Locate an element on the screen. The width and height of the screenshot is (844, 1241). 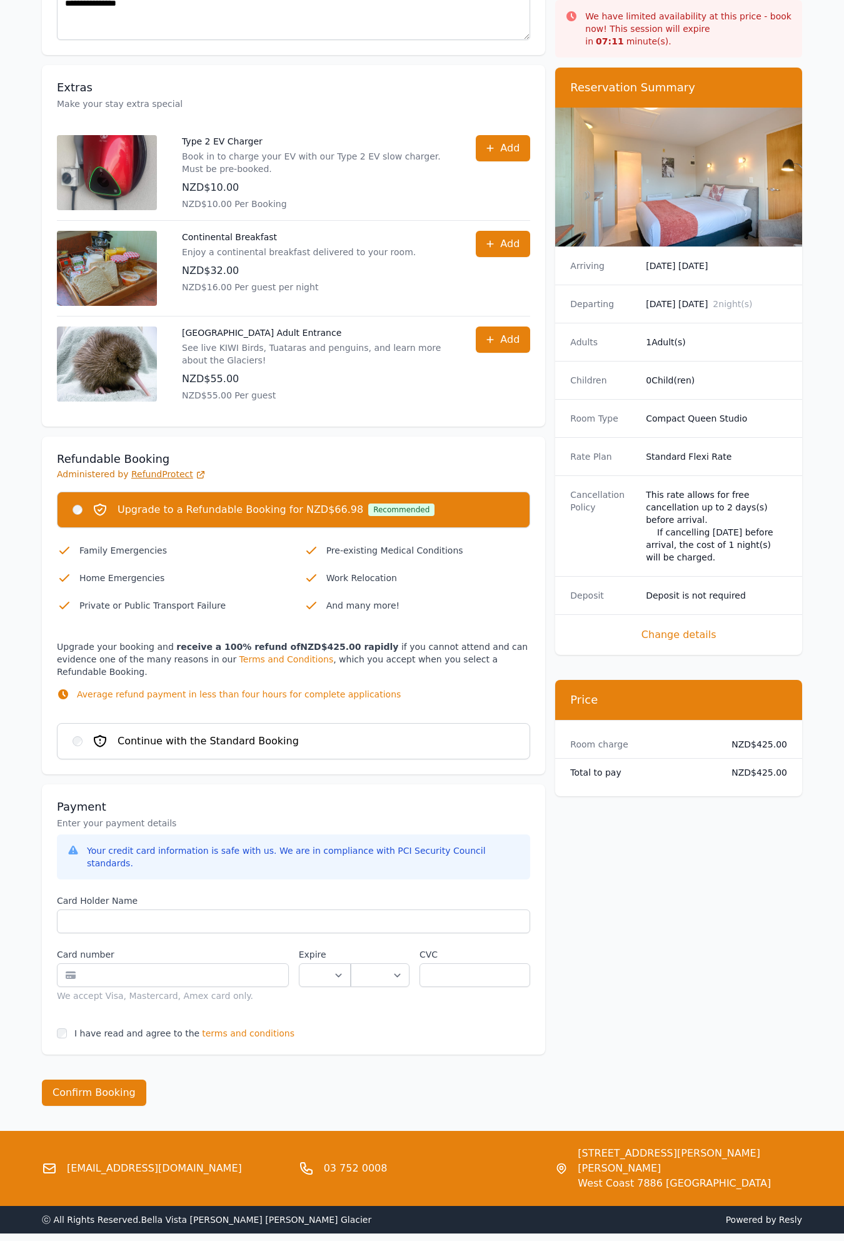
h3: Refundable Booking is located at coordinates (293, 459).